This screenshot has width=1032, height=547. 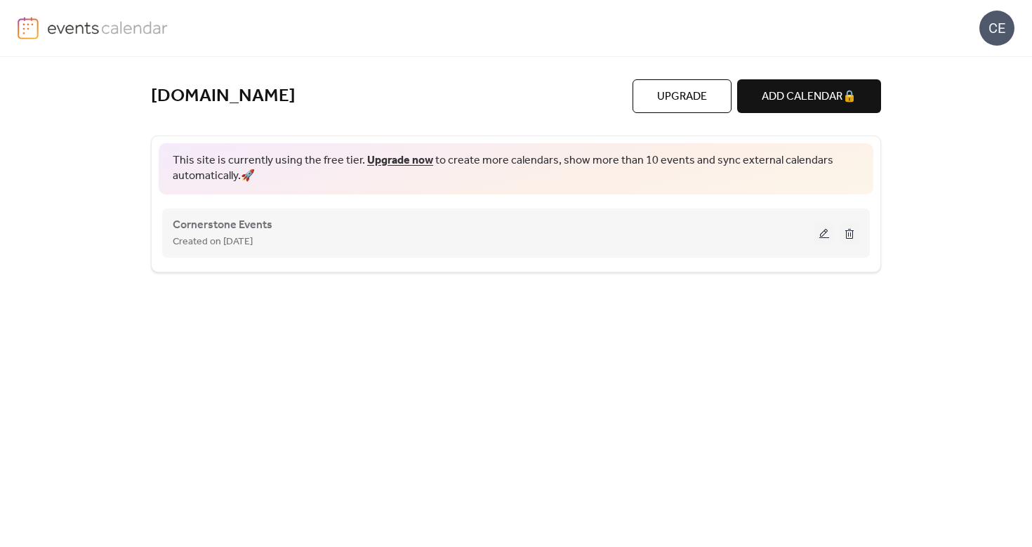 What do you see at coordinates (682, 96) in the screenshot?
I see `button: Upgrade` at bounding box center [682, 96].